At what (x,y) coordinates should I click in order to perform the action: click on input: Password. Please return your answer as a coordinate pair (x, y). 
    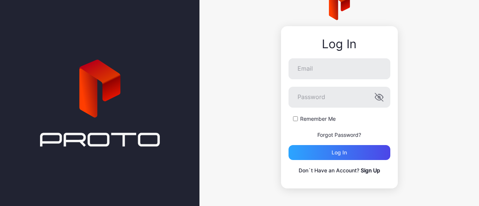
    Looking at the image, I should click on (339, 97).